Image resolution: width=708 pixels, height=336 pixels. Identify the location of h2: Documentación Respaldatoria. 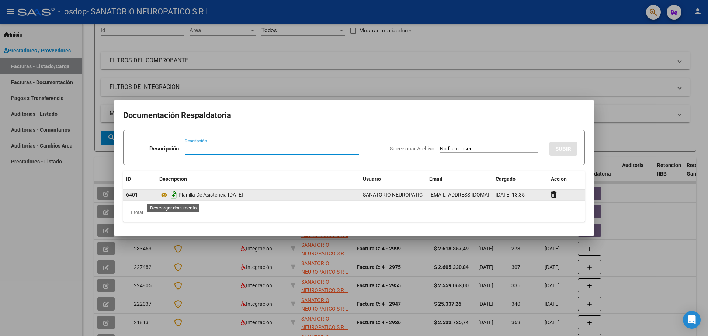
(354, 115).